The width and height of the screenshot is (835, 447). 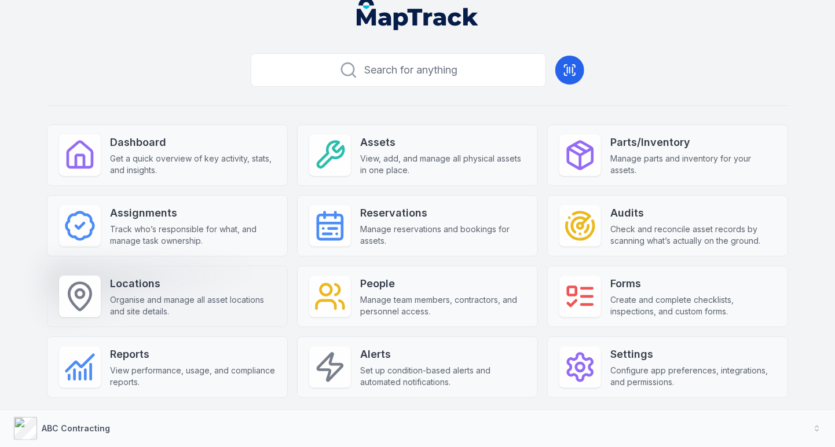 What do you see at coordinates (167, 297) in the screenshot?
I see `a: LocationsOrganise and manage all asset locations and site details.` at bounding box center [167, 297].